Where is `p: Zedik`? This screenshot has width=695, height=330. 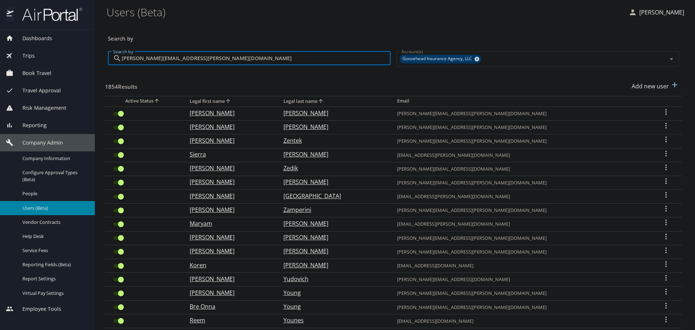
p: Zedik is located at coordinates (333, 168).